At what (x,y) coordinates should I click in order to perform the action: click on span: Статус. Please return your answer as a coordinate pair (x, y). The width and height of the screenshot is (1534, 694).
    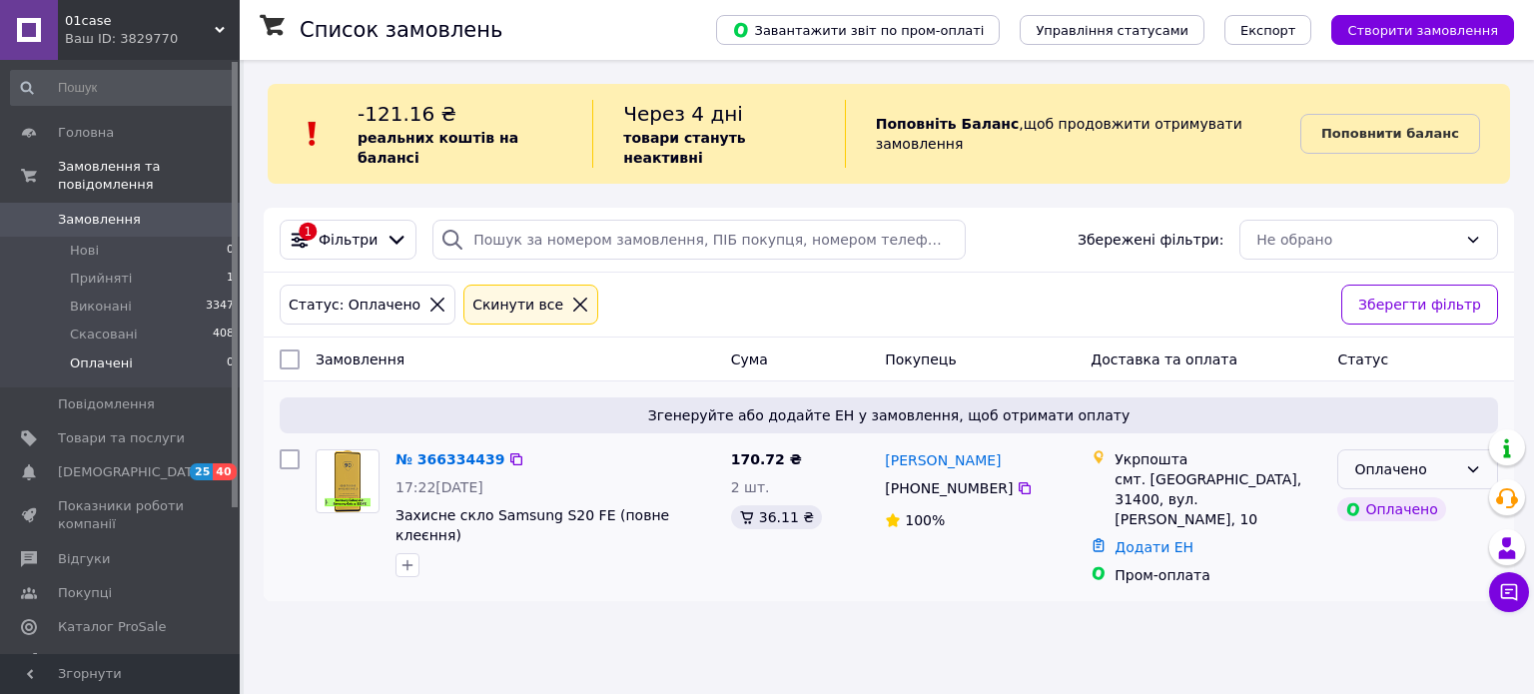
    Looking at the image, I should click on (1363, 360).